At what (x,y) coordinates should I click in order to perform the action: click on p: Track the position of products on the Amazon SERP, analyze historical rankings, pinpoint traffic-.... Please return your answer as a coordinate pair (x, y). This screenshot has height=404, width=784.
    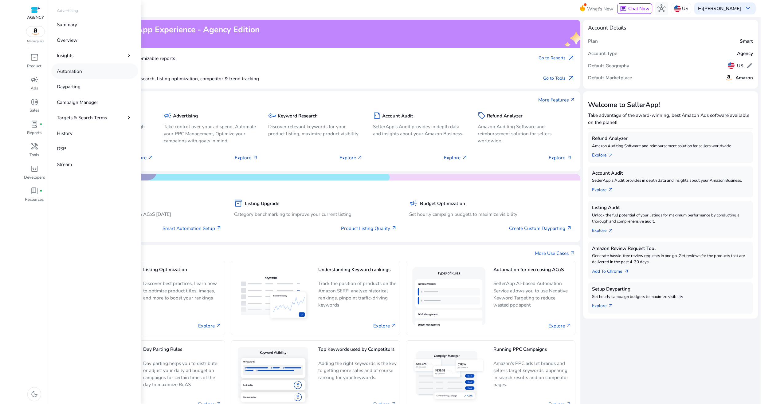
    Looking at the image, I should click on (357, 294).